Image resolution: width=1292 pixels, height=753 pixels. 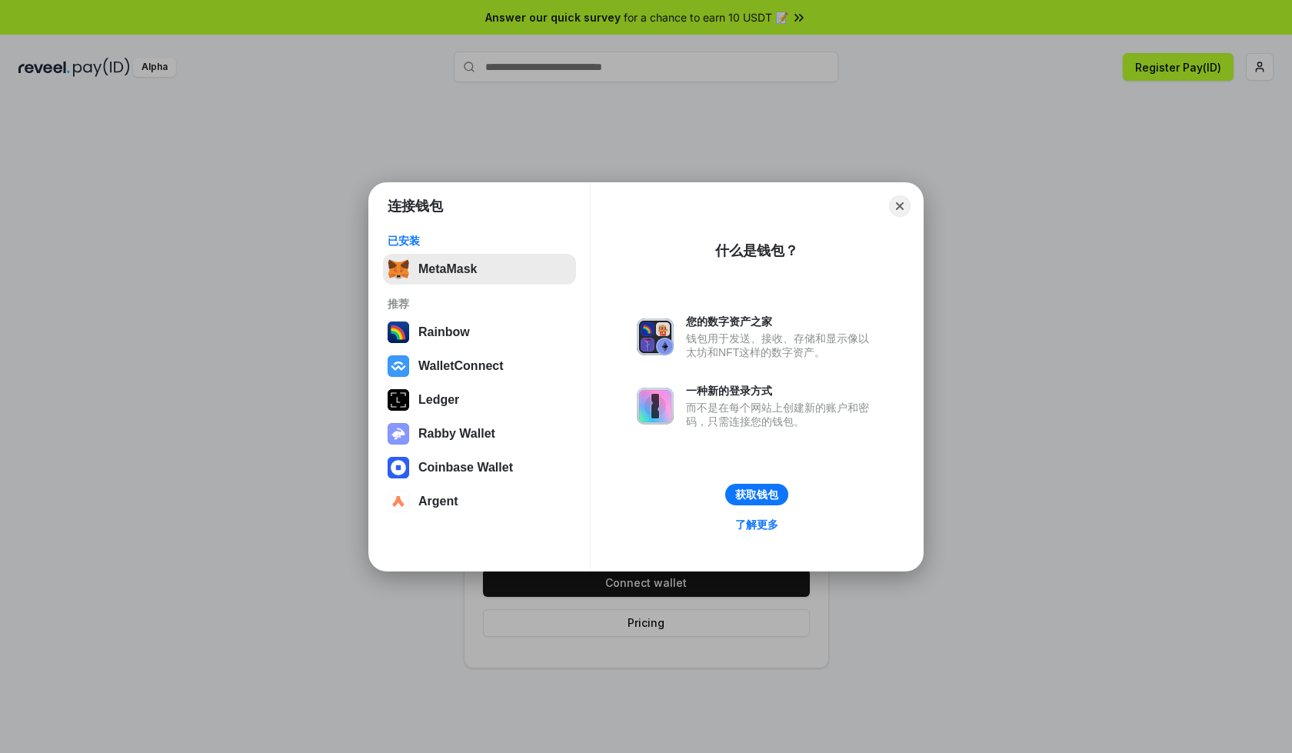 I want to click on div: Rainbow, so click(x=444, y=332).